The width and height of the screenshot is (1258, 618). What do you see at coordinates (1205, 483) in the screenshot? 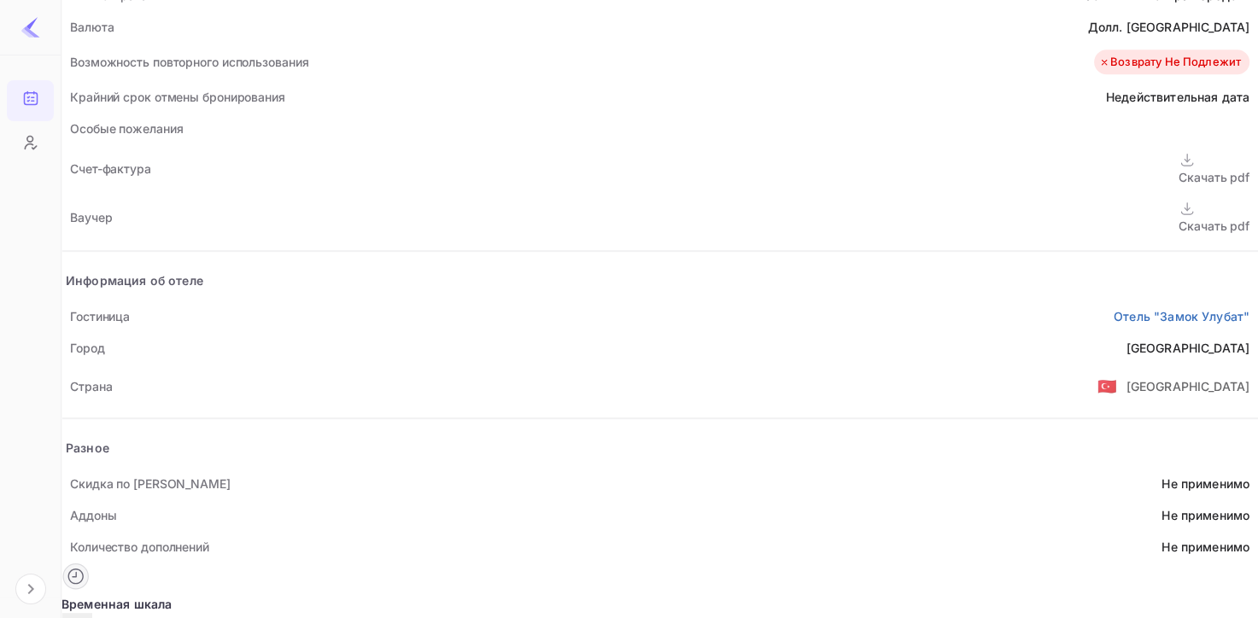
I see `ya-tr-span: Не применимо` at bounding box center [1205, 483].